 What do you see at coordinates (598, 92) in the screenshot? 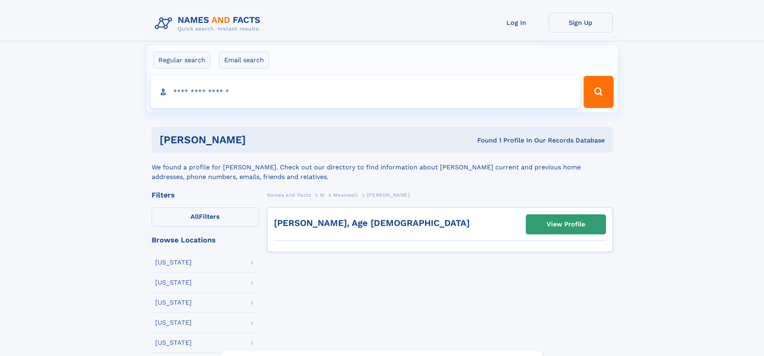
I see `button: Search Button` at bounding box center [598, 92].